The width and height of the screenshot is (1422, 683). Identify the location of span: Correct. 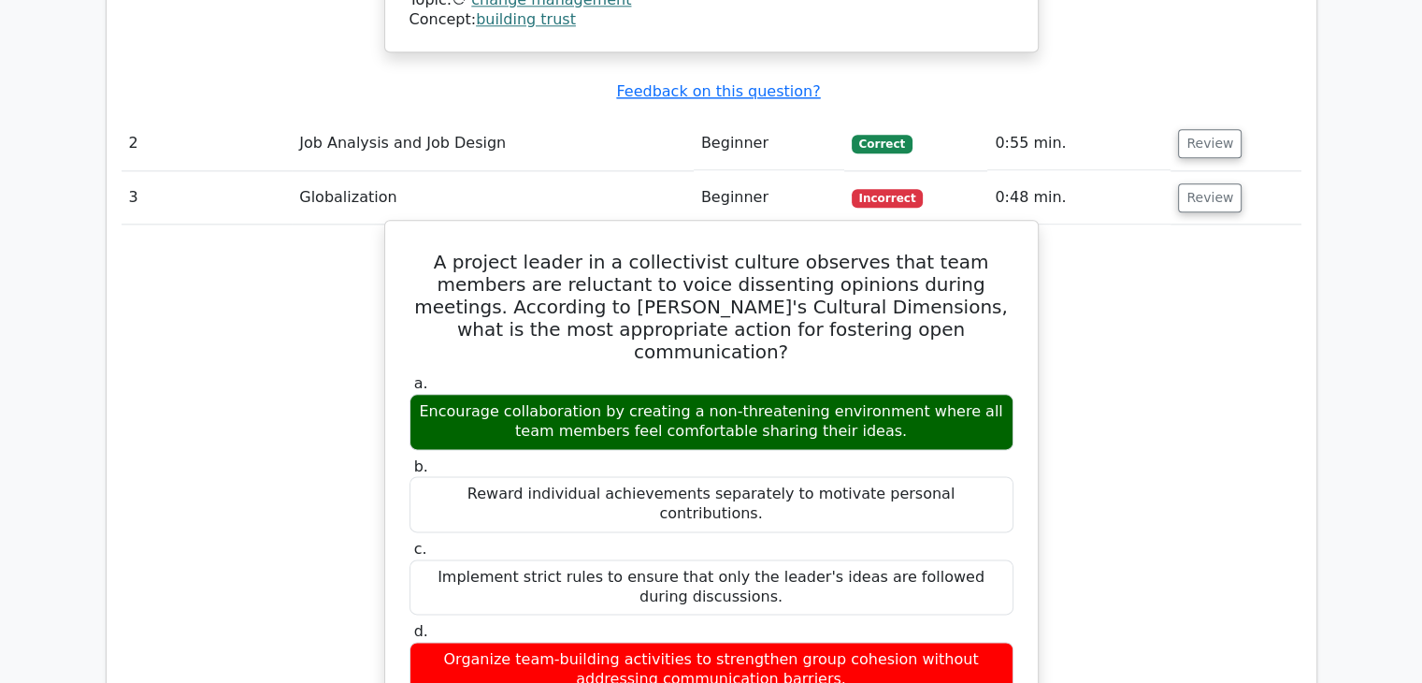
(882, 144).